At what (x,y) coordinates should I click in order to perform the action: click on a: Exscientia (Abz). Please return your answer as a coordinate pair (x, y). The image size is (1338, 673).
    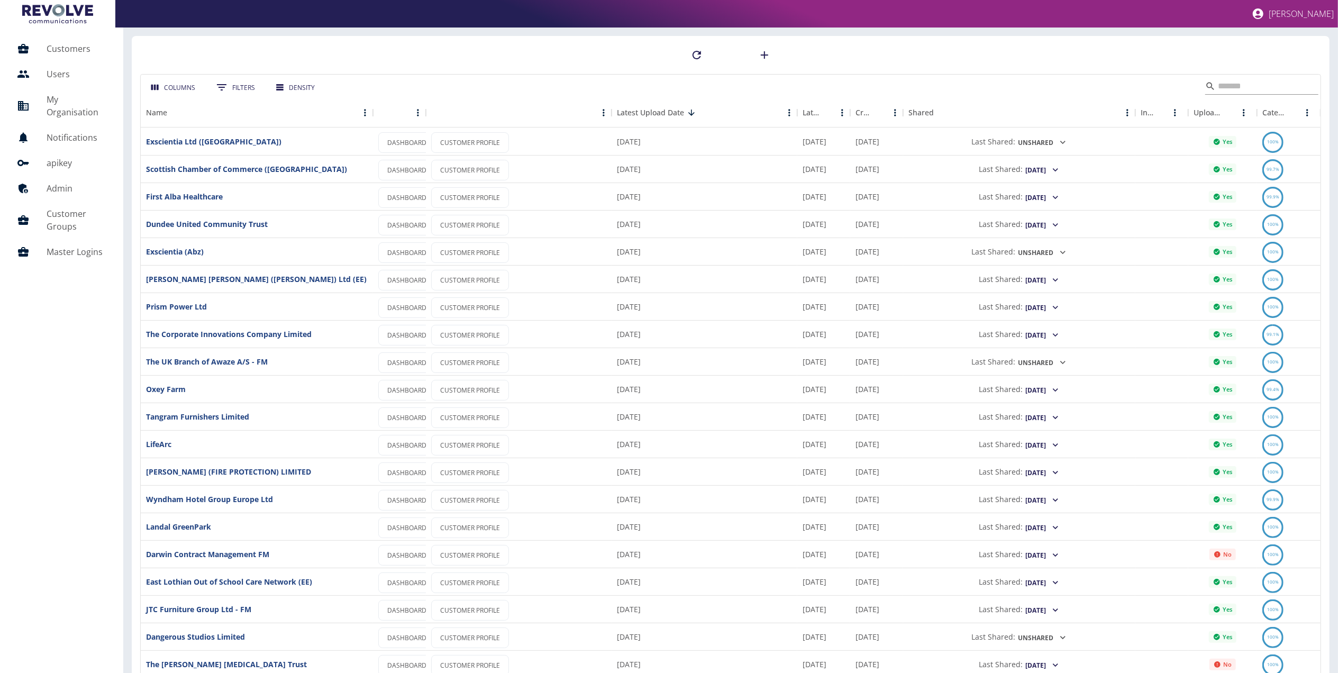
    Looking at the image, I should click on (175, 251).